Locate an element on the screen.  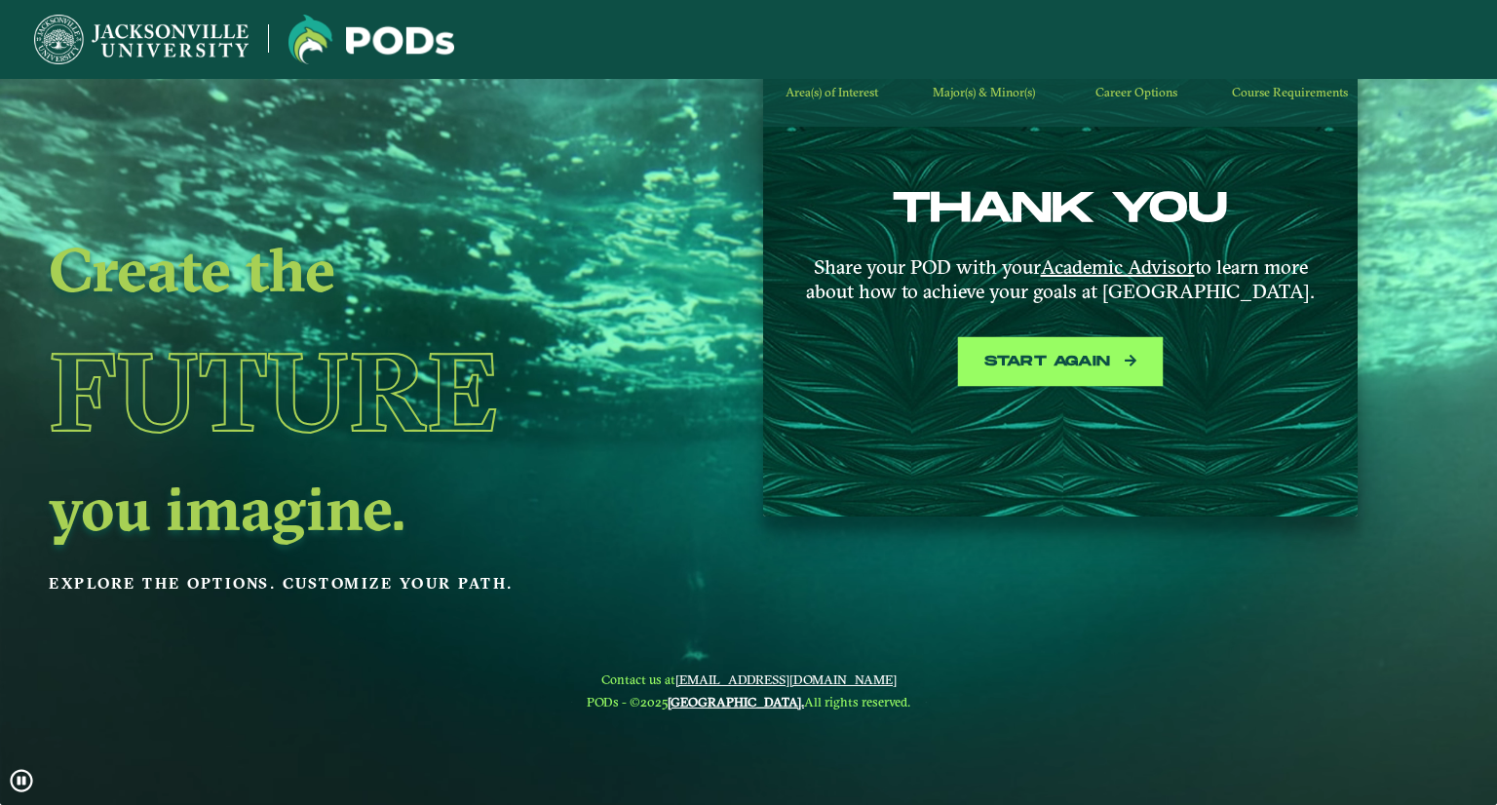
span: Area(s) of Interest is located at coordinates (831, 92).